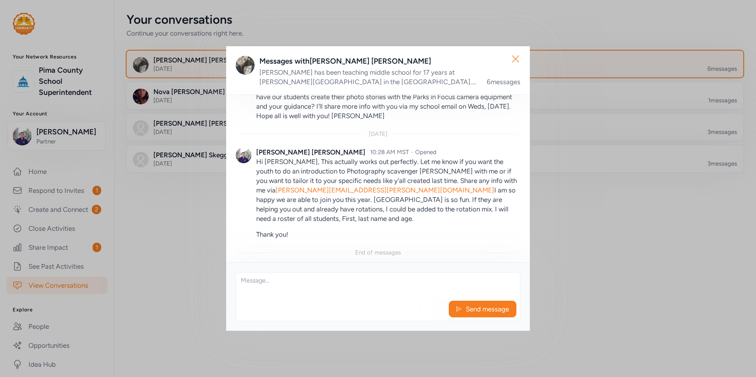 The width and height of the screenshot is (756, 377). What do you see at coordinates (378, 253) in the screenshot?
I see `div: End of messages` at bounding box center [378, 253].